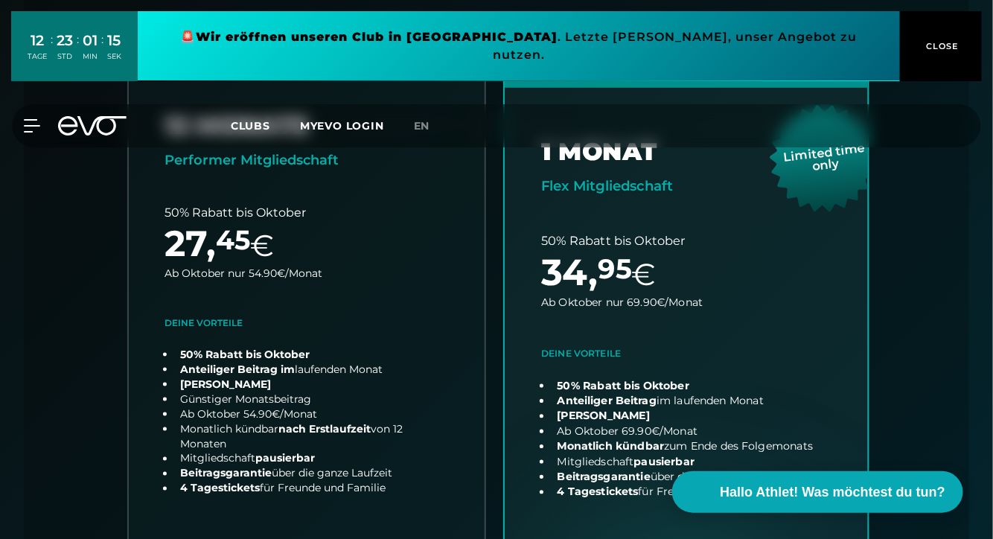 The height and width of the screenshot is (539, 993). What do you see at coordinates (114, 57) in the screenshot?
I see `div: SEK` at bounding box center [114, 57].